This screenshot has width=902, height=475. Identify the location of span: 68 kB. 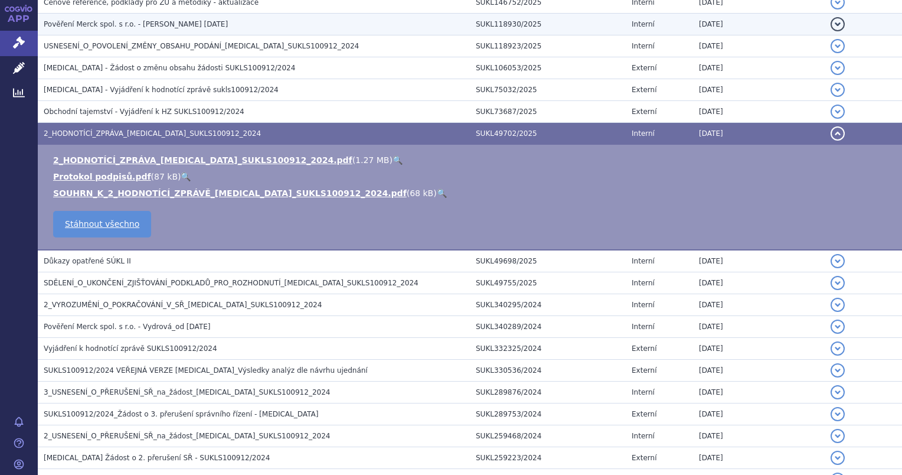
(422, 193).